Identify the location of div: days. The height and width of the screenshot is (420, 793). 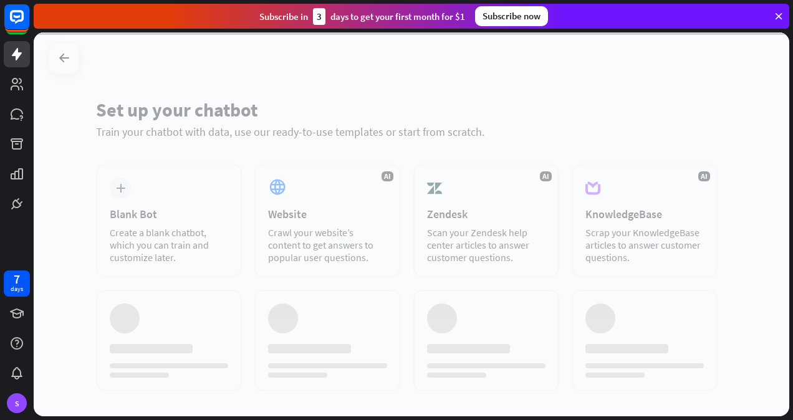
(17, 289).